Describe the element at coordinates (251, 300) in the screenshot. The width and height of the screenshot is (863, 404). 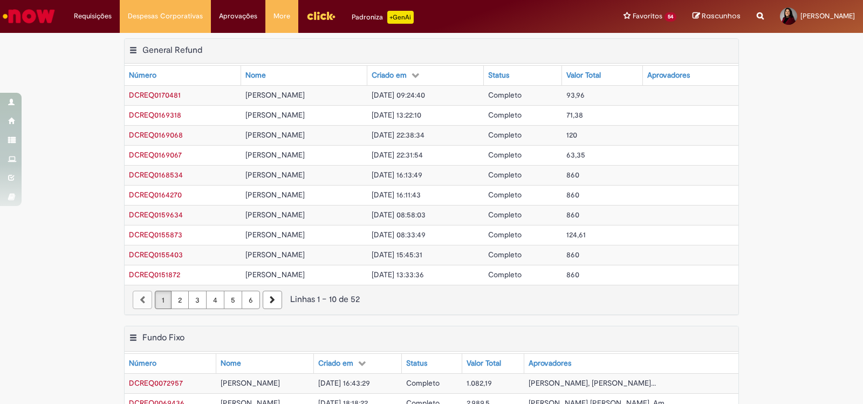
I see `a: Página 6` at that location.